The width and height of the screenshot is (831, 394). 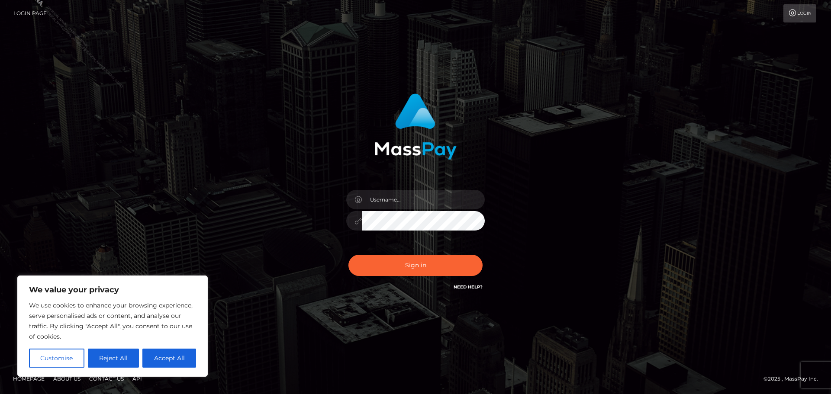 I want to click on img: MassPay Login, so click(x=415, y=126).